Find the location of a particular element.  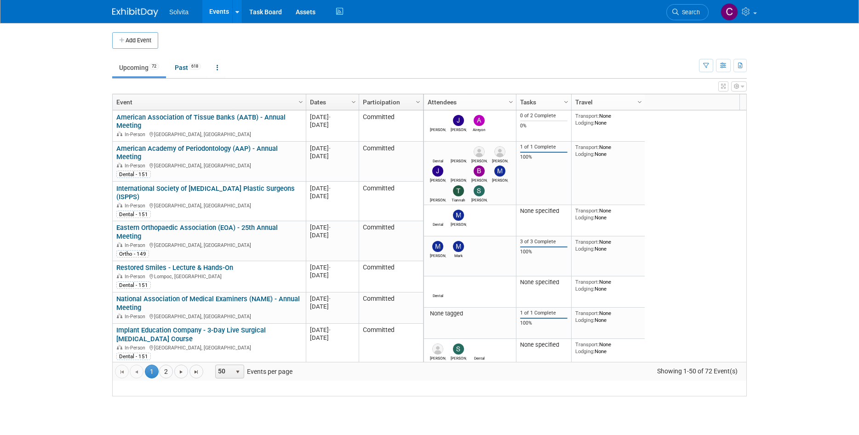

div: Ron Mercier is located at coordinates (479, 160).